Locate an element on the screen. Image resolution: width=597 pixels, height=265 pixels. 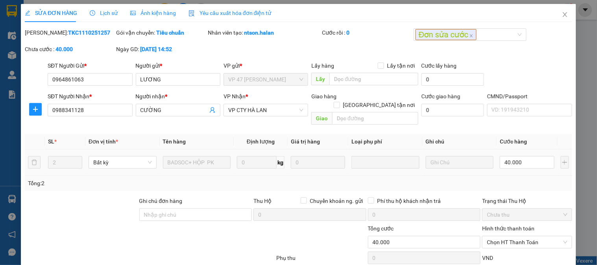
div: Người nhận is located at coordinates (178, 96).